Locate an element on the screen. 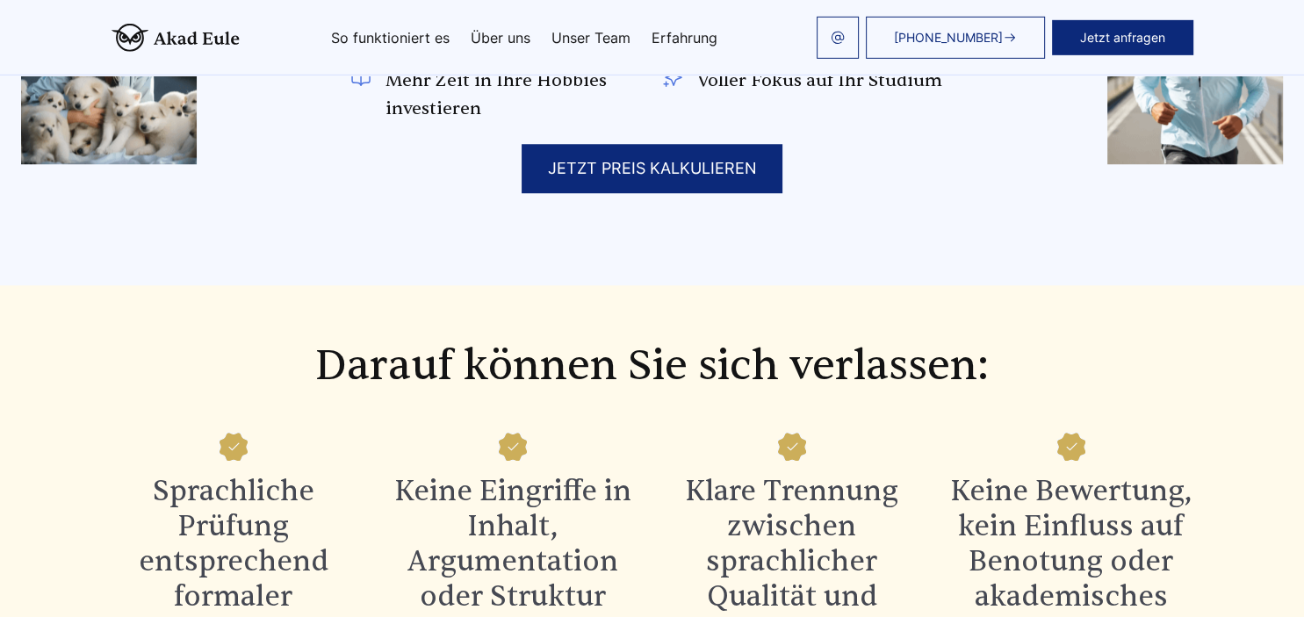 Image resolution: width=1304 pixels, height=617 pixels. span: Voller Fokus auf Ihr Studium is located at coordinates (819, 81).